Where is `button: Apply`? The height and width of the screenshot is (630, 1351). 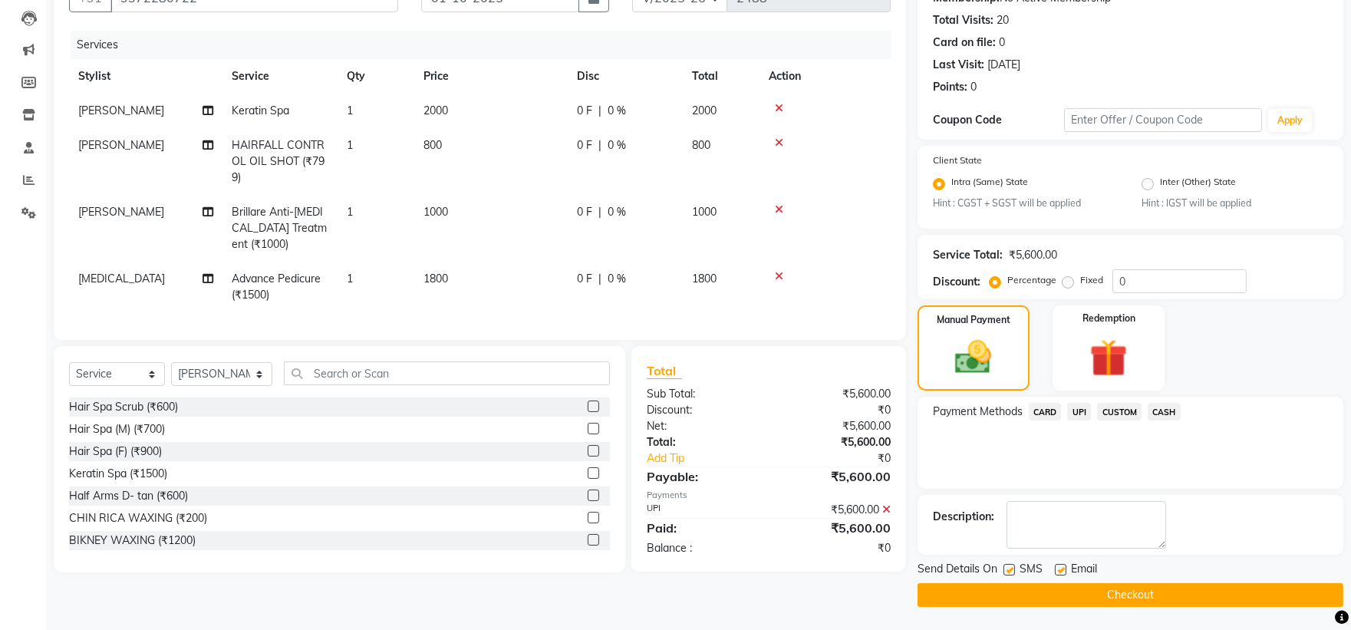 button: Apply is located at coordinates (1289, 120).